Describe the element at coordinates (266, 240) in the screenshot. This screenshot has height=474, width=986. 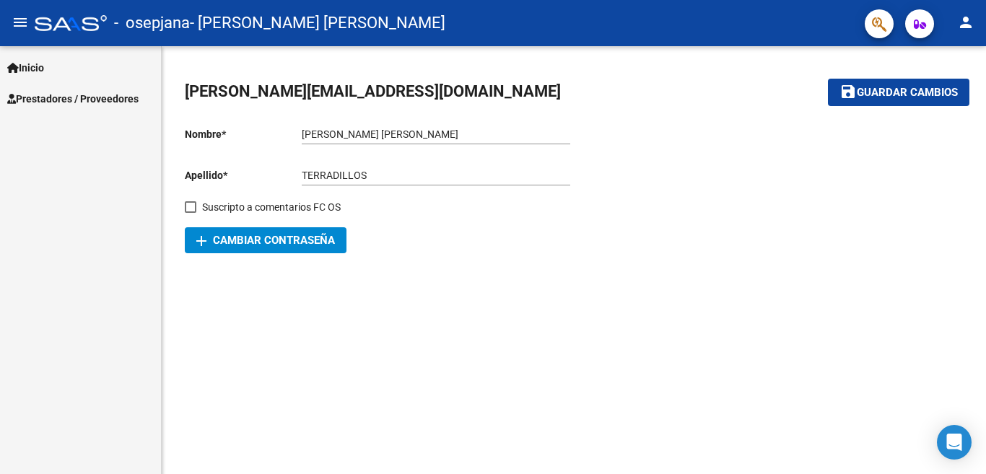
I see `button: Cambiar Contraseña` at that location.